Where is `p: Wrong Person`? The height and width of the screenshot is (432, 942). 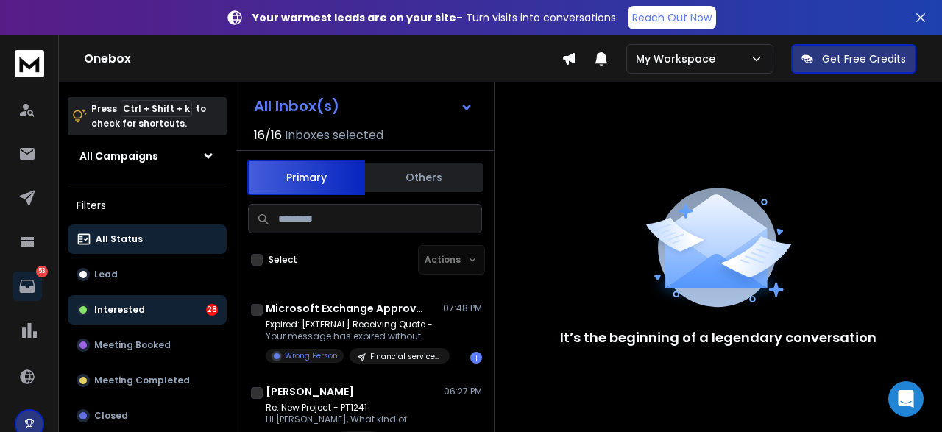 p: Wrong Person is located at coordinates (311, 355).